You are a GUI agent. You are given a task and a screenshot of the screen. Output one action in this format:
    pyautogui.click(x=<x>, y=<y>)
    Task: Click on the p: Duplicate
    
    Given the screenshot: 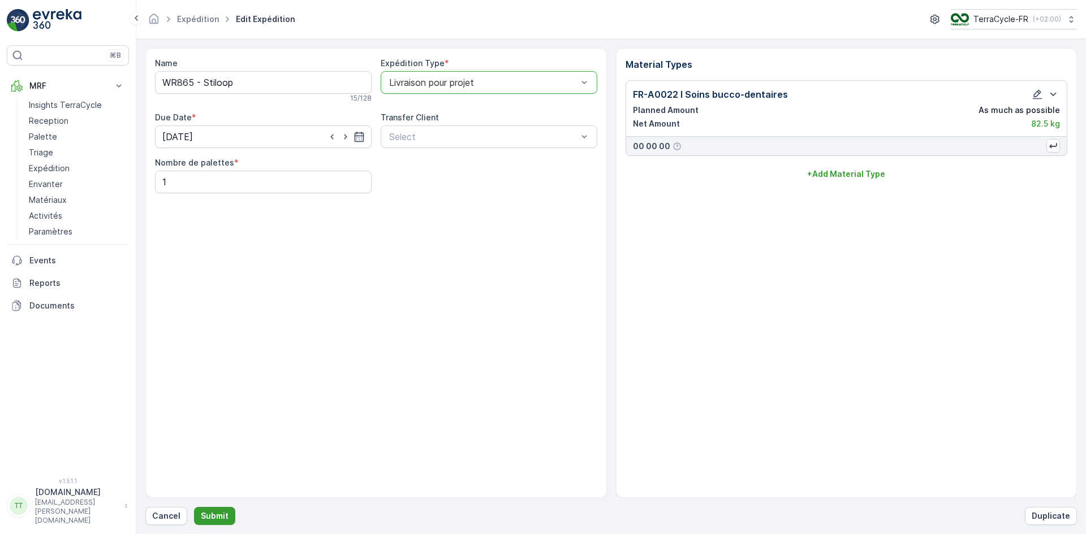 What is the action you would take?
    pyautogui.click(x=1051, y=516)
    